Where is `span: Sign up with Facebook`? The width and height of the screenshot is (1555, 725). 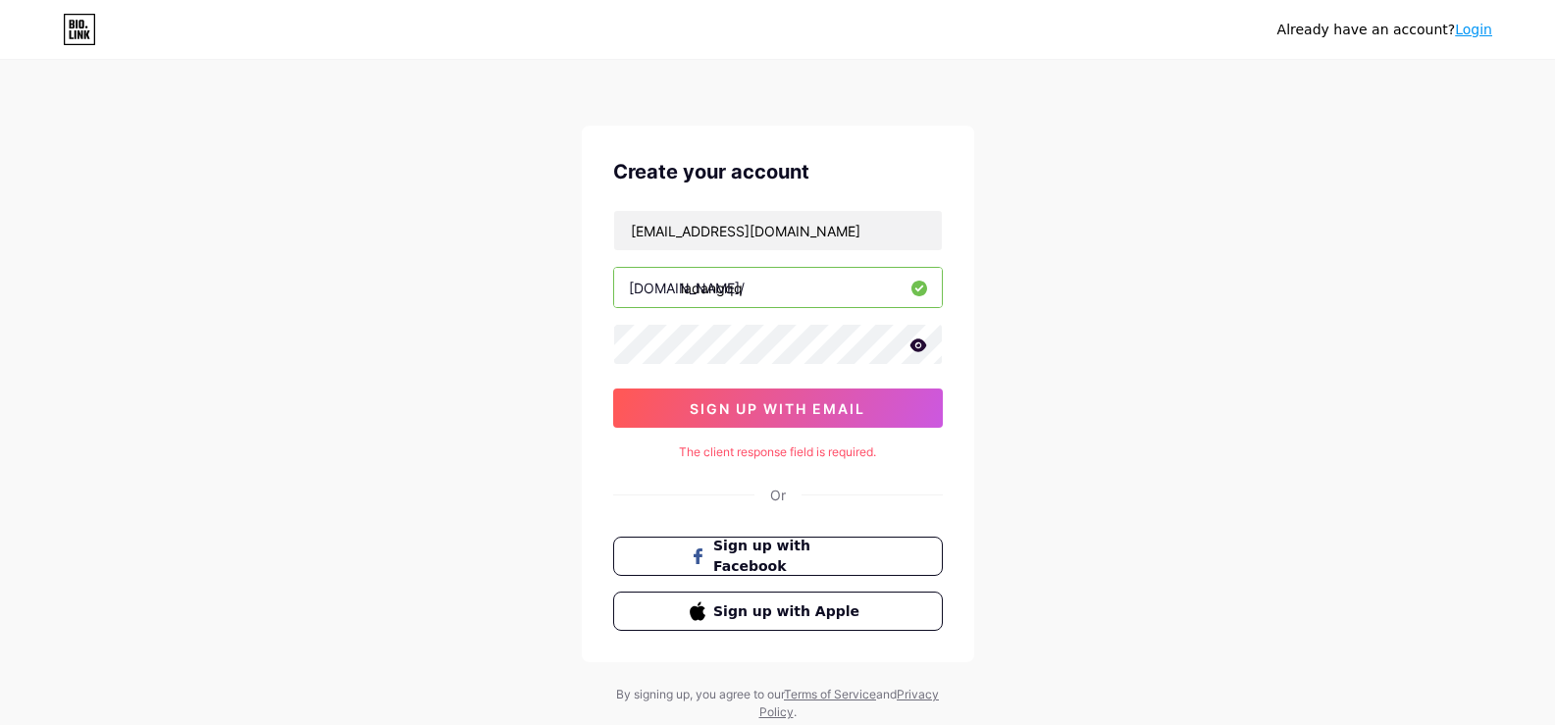
span: Sign up with Facebook is located at coordinates (789, 556).